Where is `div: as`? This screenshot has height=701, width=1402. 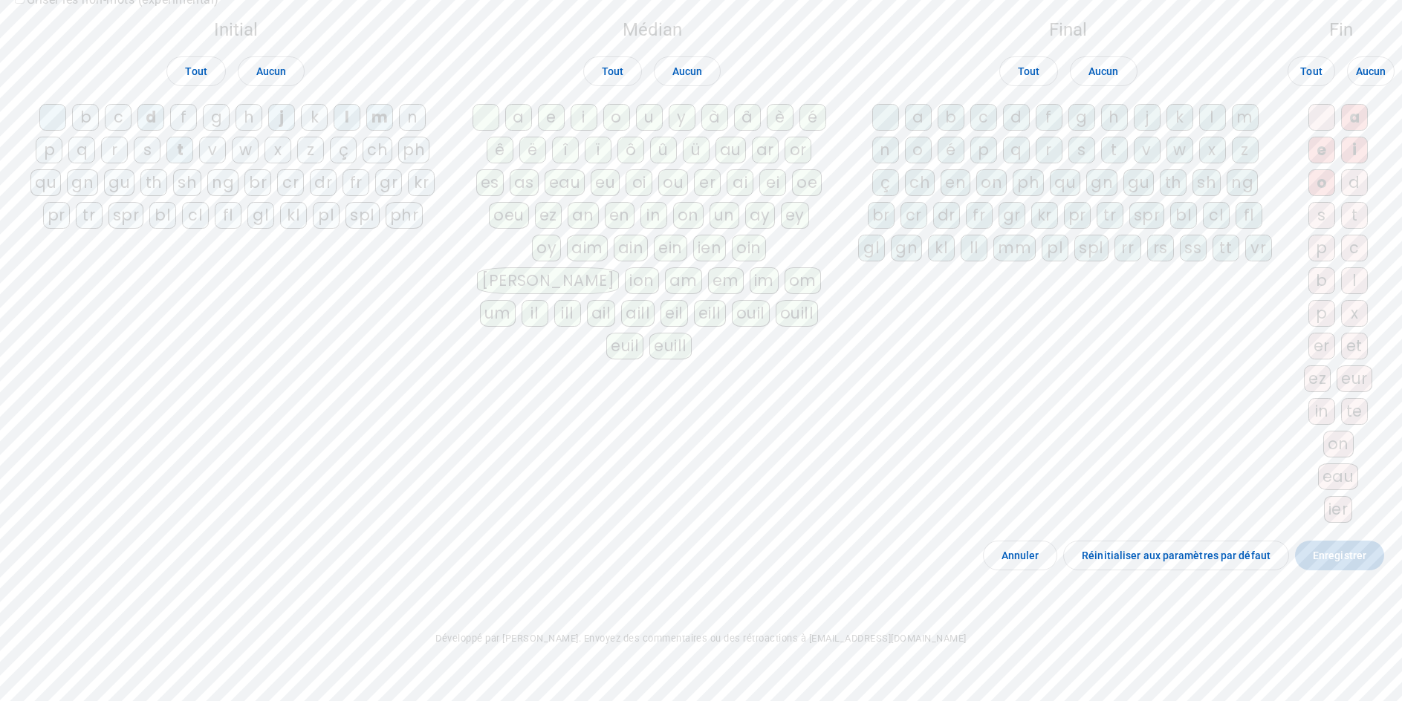
div: as is located at coordinates (524, 183).